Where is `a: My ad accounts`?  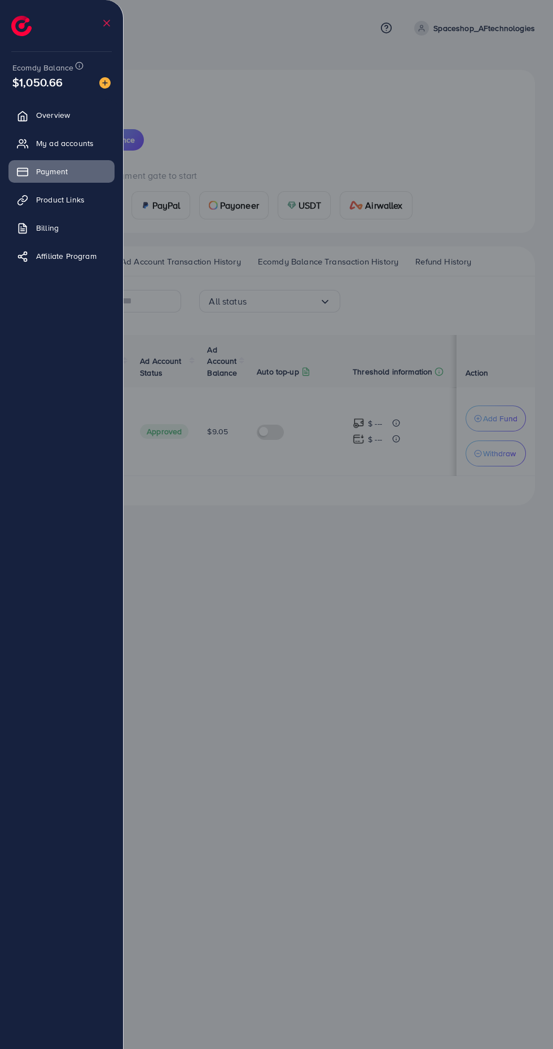 a: My ad accounts is located at coordinates (61, 143).